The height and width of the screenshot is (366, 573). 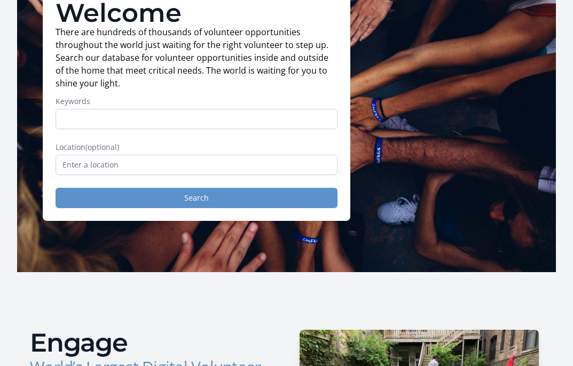 What do you see at coordinates (196, 101) in the screenshot?
I see `label: Keywords` at bounding box center [196, 101].